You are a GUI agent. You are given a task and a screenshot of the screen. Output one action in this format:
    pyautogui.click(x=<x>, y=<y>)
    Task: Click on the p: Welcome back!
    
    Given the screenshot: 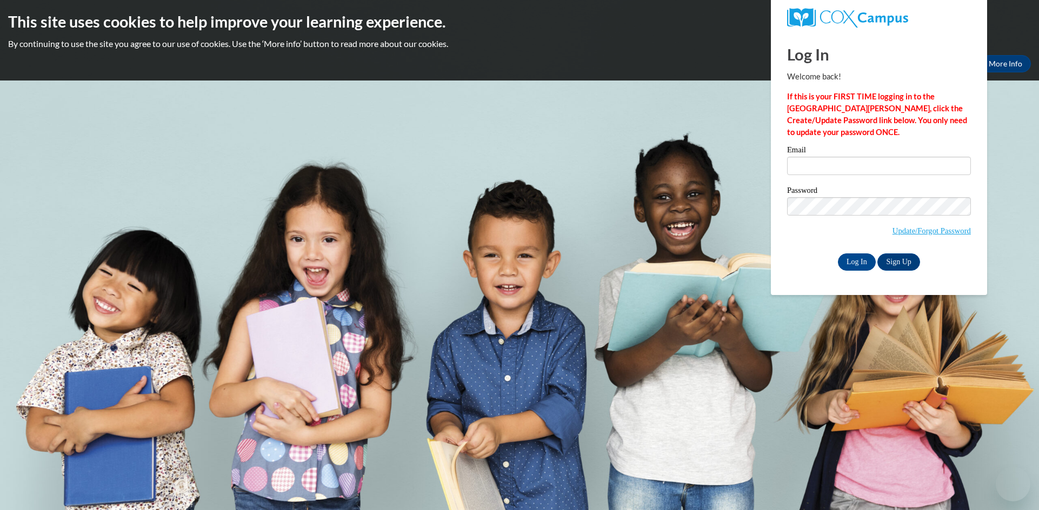 What is the action you would take?
    pyautogui.click(x=879, y=77)
    